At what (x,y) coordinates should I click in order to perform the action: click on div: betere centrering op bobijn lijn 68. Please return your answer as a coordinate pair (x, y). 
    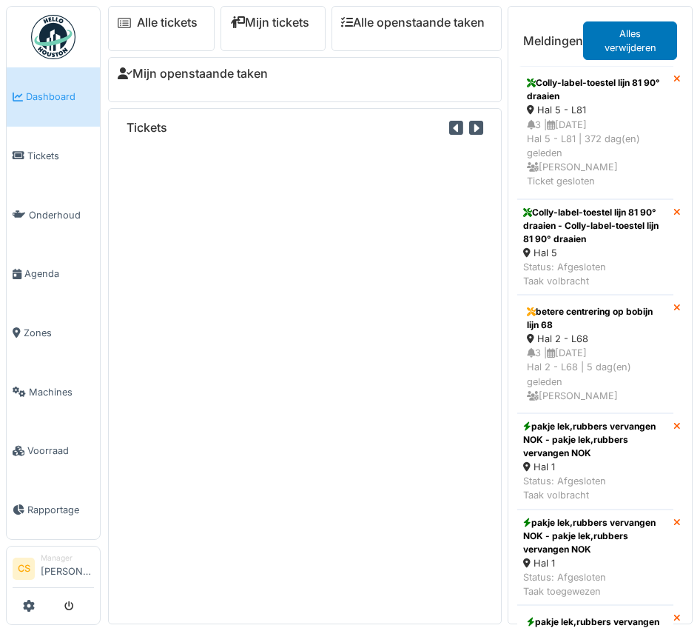
    Looking at the image, I should click on (595, 318).